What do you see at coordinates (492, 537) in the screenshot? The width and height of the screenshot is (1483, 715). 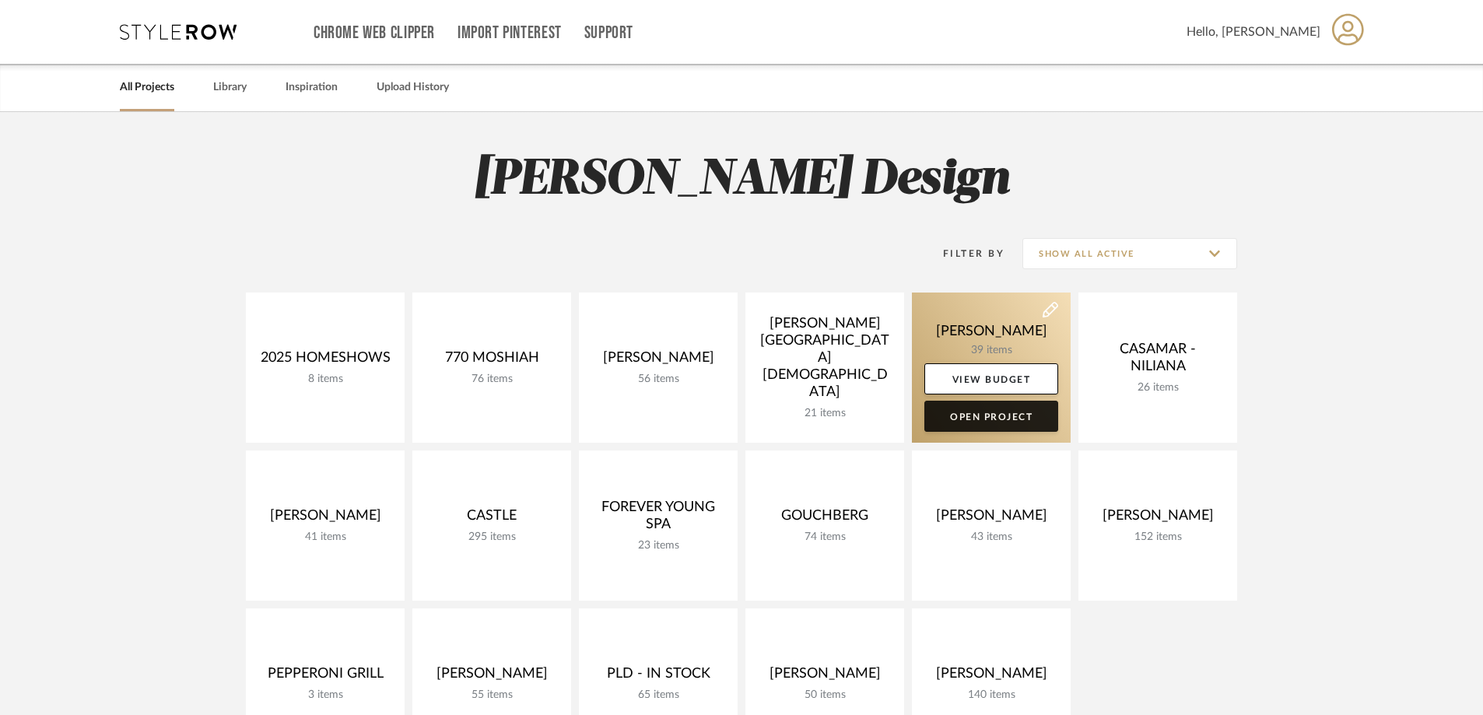 I see `div: 295 items` at bounding box center [492, 537].